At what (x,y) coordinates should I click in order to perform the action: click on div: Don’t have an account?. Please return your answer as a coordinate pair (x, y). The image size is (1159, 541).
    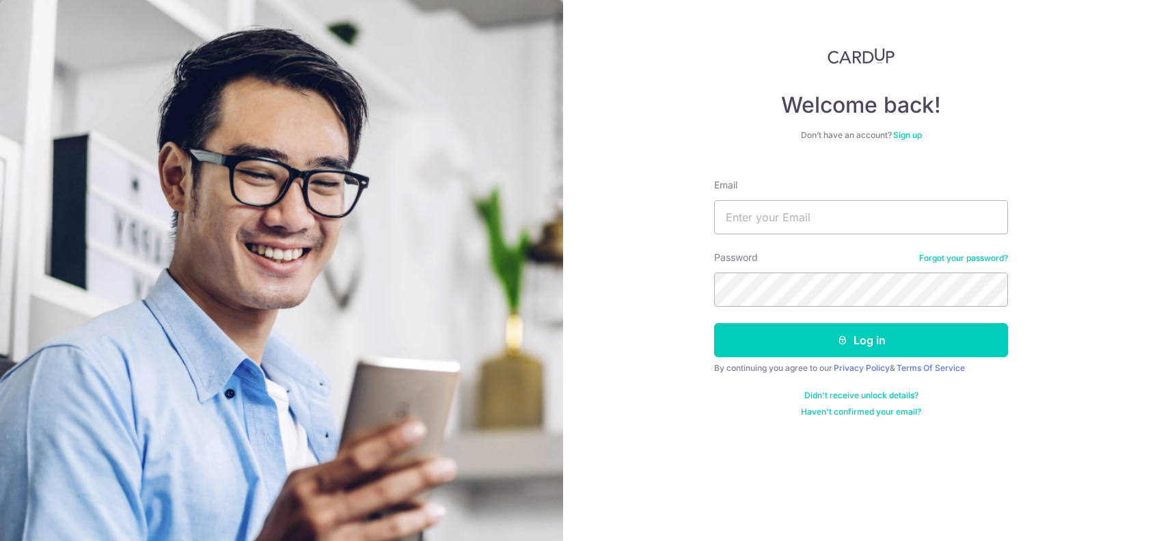
    Looking at the image, I should click on (861, 135).